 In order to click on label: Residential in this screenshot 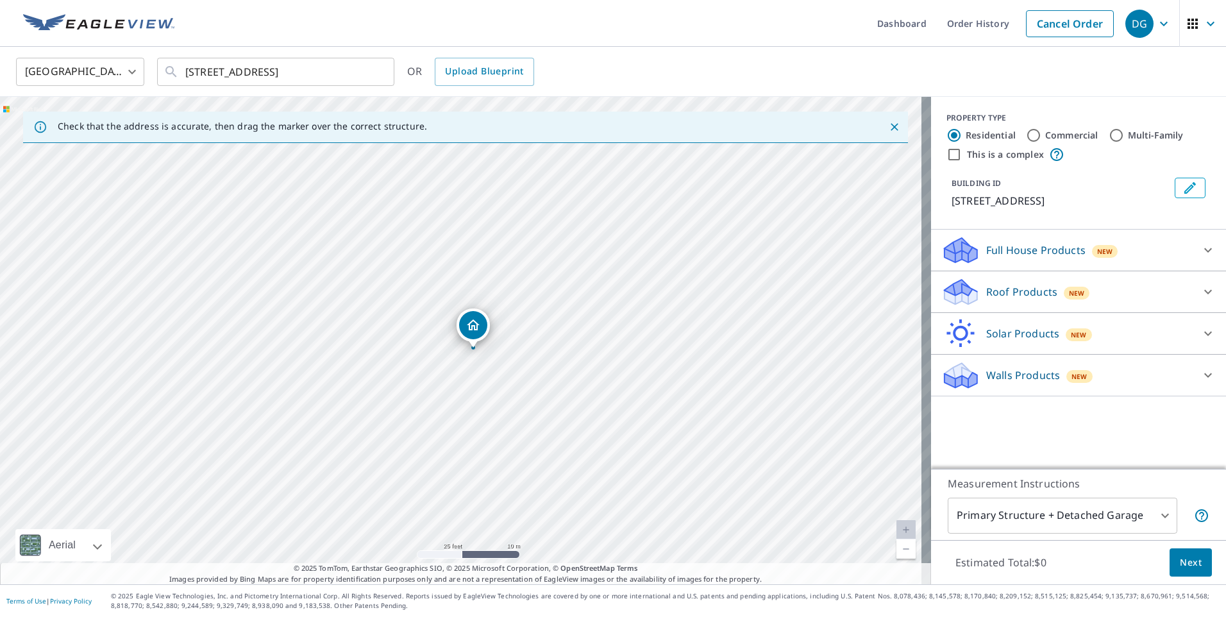, I will do `click(991, 135)`.